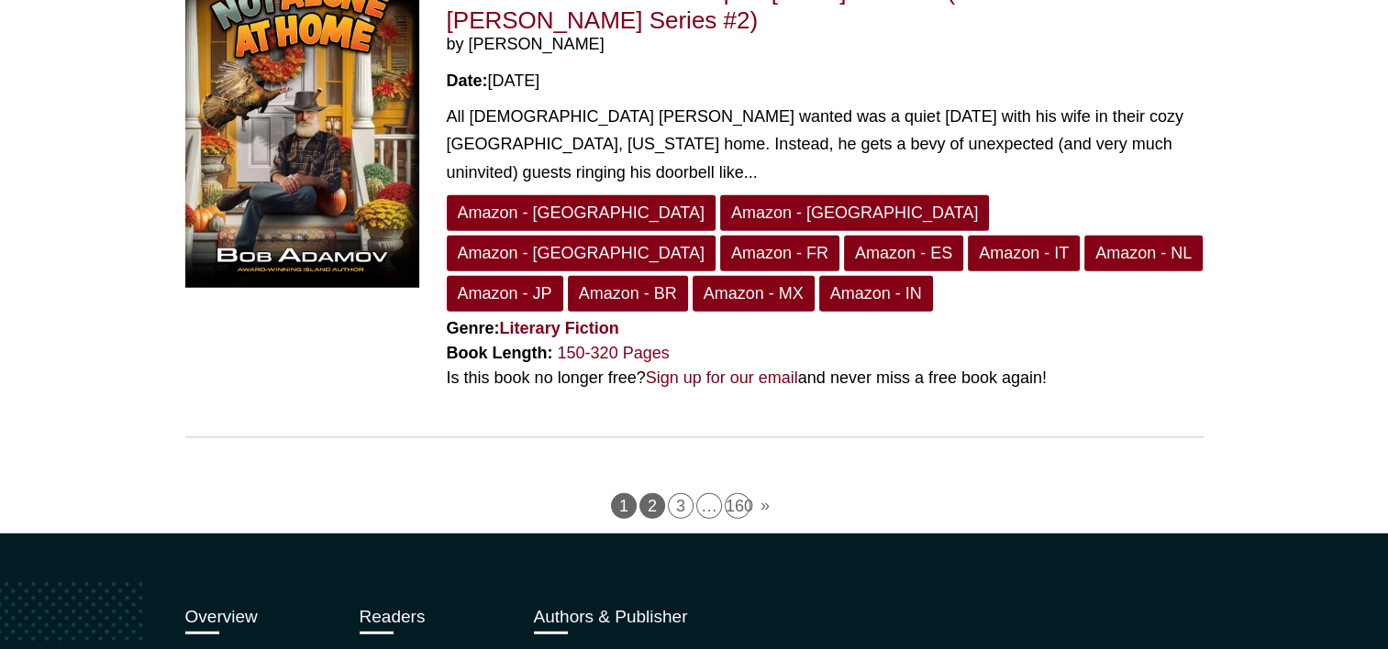 The image size is (1388, 649). Describe the element at coordinates (903, 253) in the screenshot. I see `a: Amazon - ES` at that location.